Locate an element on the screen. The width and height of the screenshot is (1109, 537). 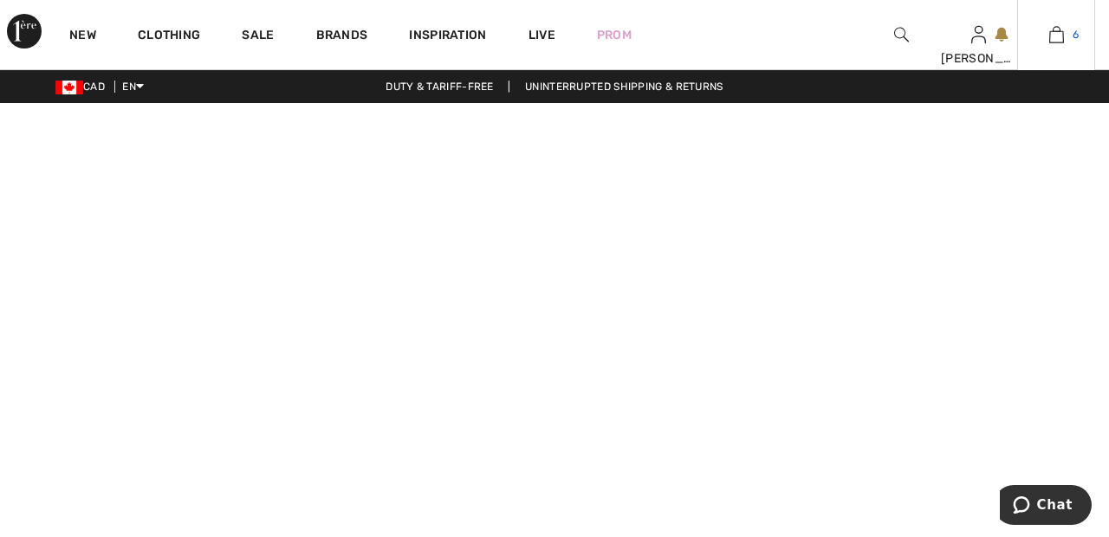
a: Live is located at coordinates (542, 35).